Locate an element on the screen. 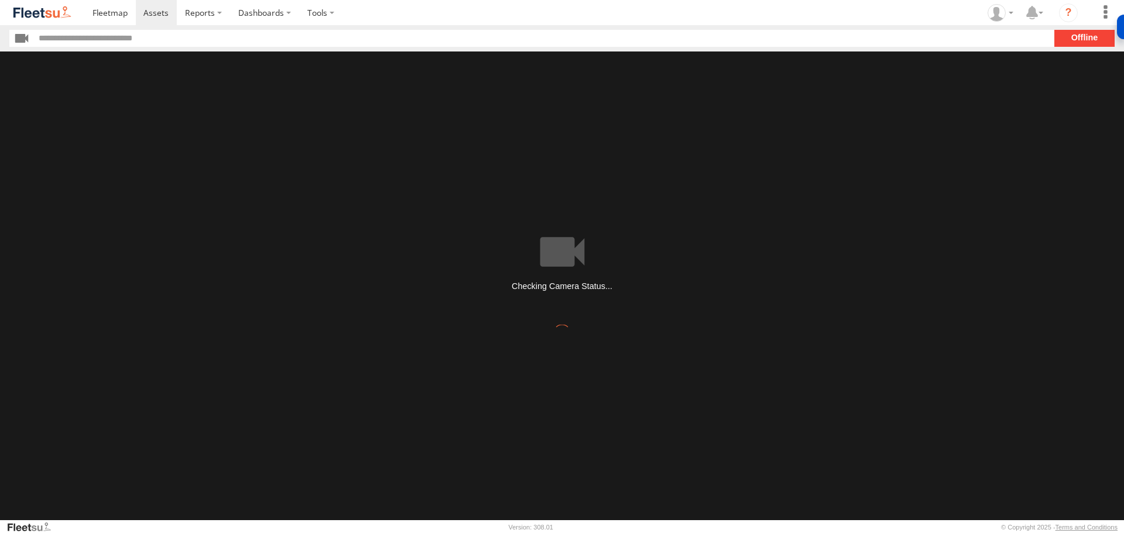  div: Version: 308.01 is located at coordinates (531, 527).